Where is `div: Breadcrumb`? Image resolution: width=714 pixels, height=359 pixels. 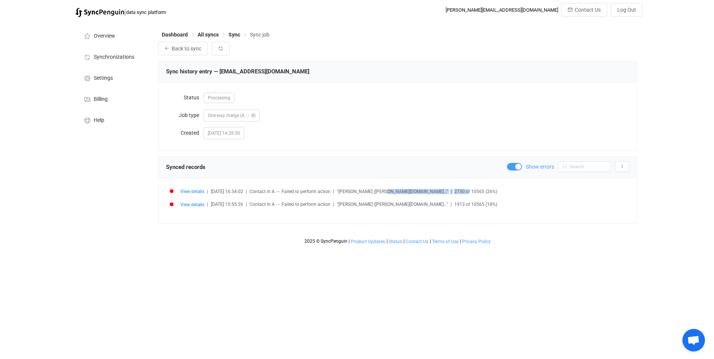 div: Breadcrumb is located at coordinates (216, 35).